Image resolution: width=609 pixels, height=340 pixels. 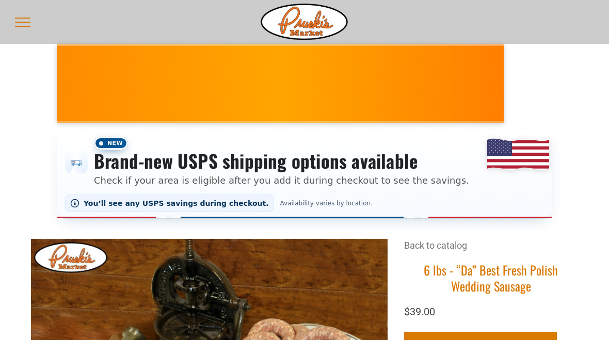 I want to click on button: menu, so click(x=23, y=22).